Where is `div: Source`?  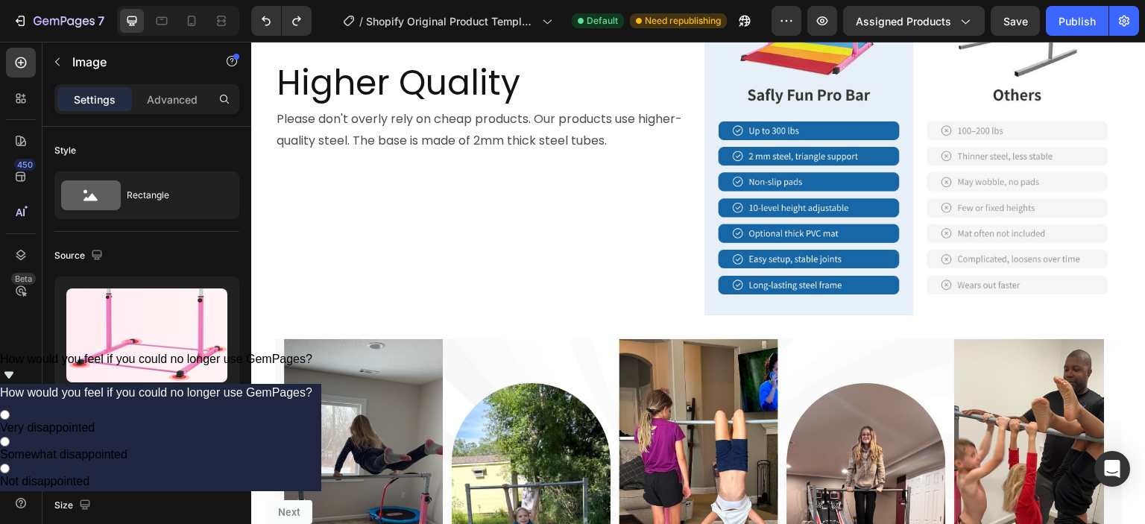 div: Source is located at coordinates (80, 256).